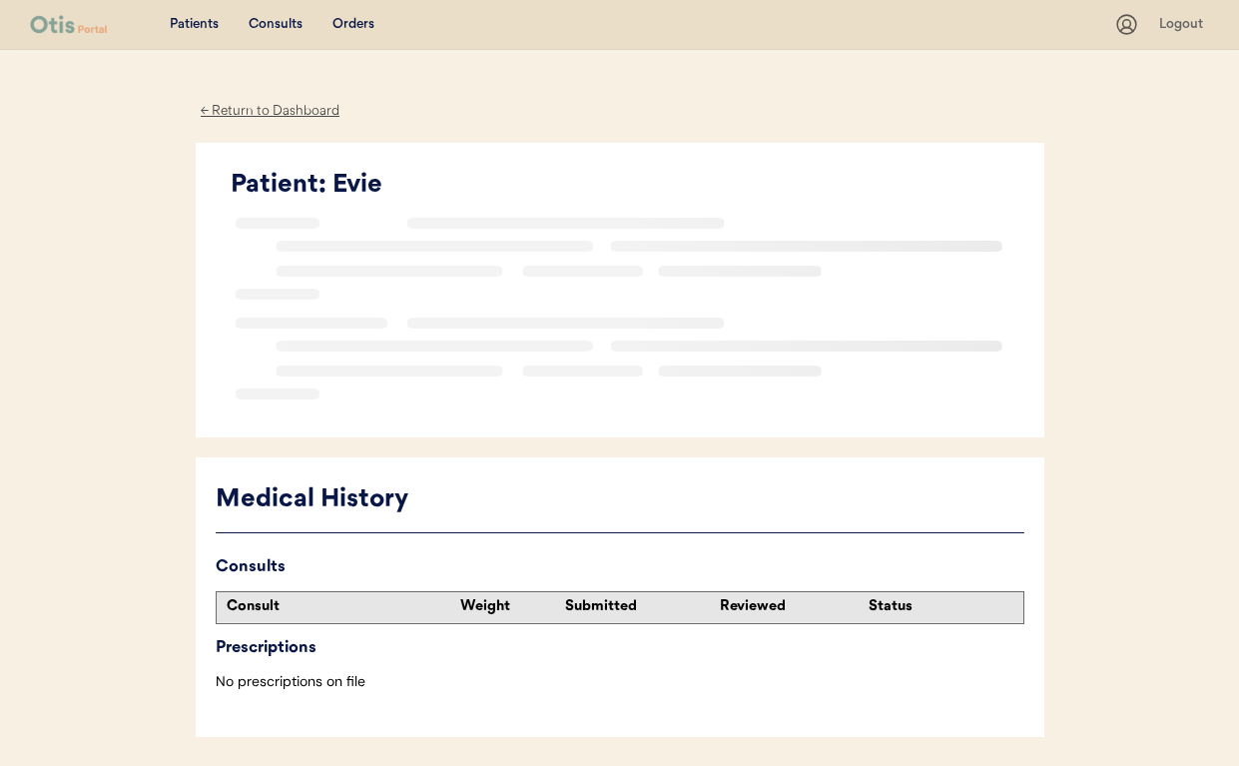 The height and width of the screenshot is (766, 1239). What do you see at coordinates (620, 648) in the screenshot?
I see `div: Prescriptions` at bounding box center [620, 648].